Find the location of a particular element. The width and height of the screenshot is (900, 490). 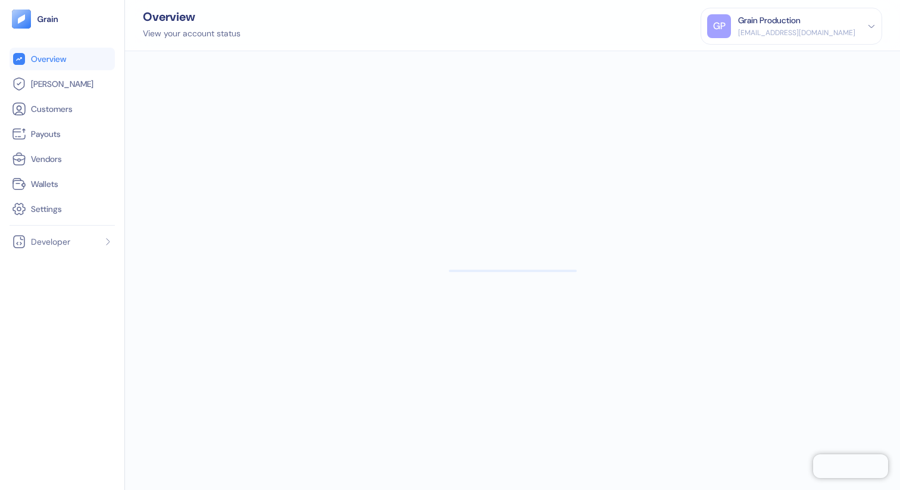

div: View your account status is located at coordinates (192, 33).